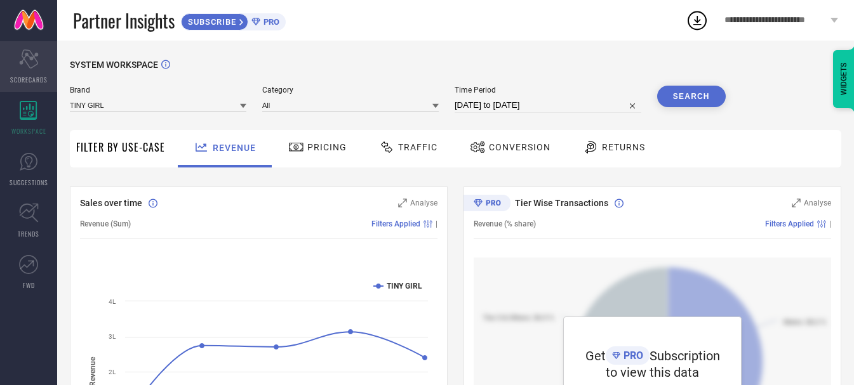  Describe the element at coordinates (505, 224) in the screenshot. I see `span: Revenue (% share)` at that location.